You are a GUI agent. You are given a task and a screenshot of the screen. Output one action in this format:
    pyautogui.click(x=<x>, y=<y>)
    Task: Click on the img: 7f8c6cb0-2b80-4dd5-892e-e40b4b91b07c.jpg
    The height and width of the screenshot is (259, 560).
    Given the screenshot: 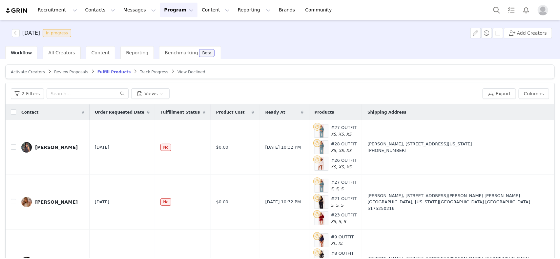 What is the action you would take?
    pyautogui.click(x=27, y=148)
    